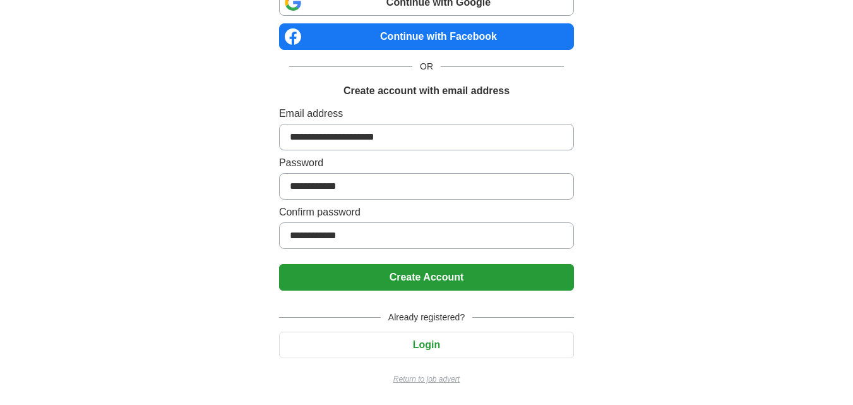 Image resolution: width=853 pixels, height=405 pixels. Describe the element at coordinates (426, 91) in the screenshot. I see `h1: Create account with email address` at that location.